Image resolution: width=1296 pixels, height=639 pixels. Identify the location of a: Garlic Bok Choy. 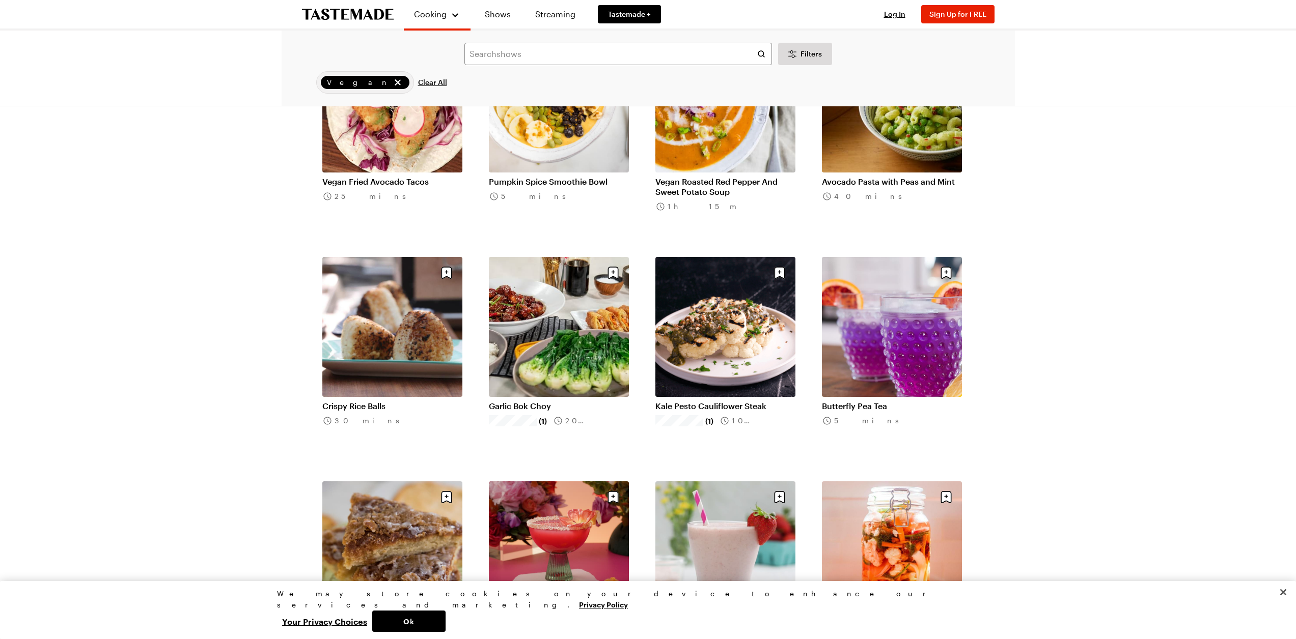
(558, 406).